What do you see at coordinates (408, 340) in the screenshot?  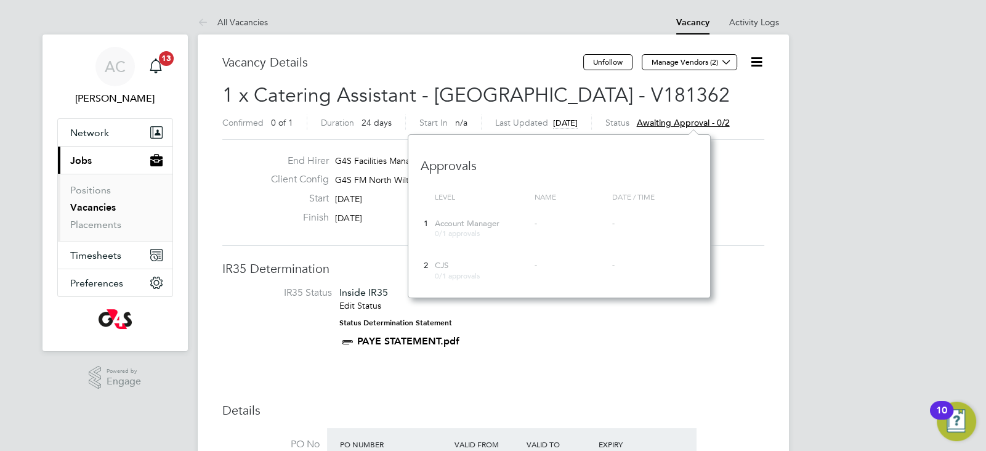 I see `a: PAYE STATEMENT.pdf` at bounding box center [408, 340].